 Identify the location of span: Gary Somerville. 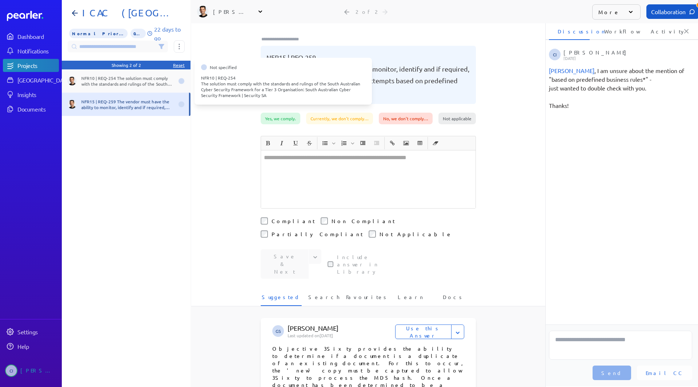
(278, 331).